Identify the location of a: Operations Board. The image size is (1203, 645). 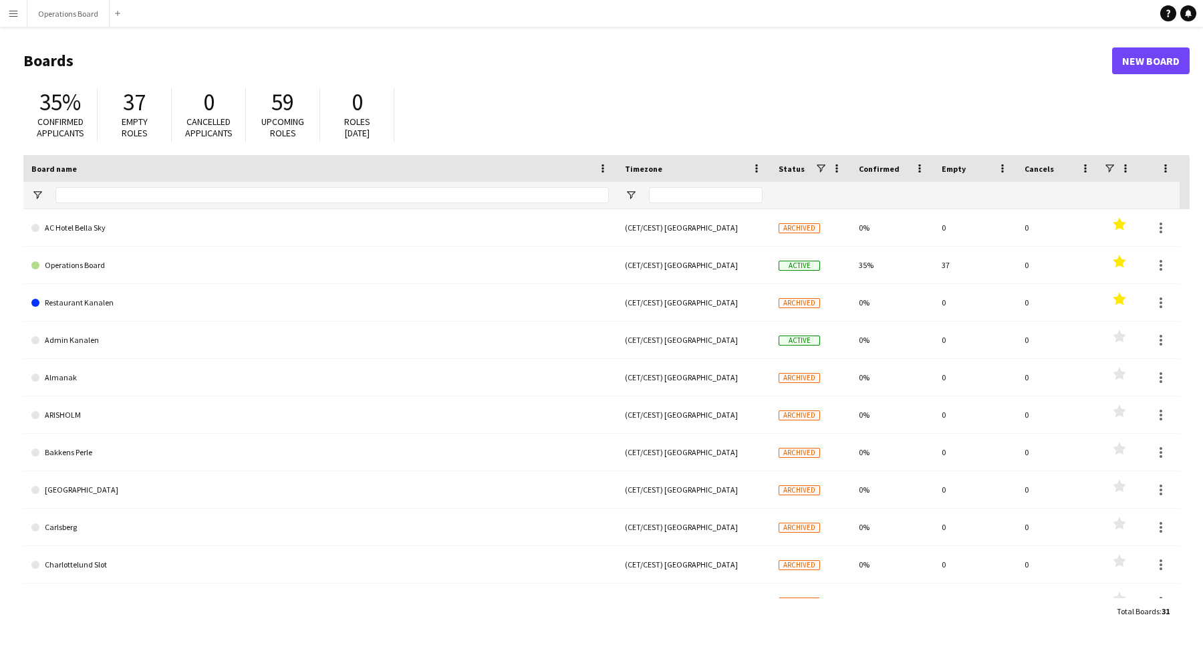
(320, 265).